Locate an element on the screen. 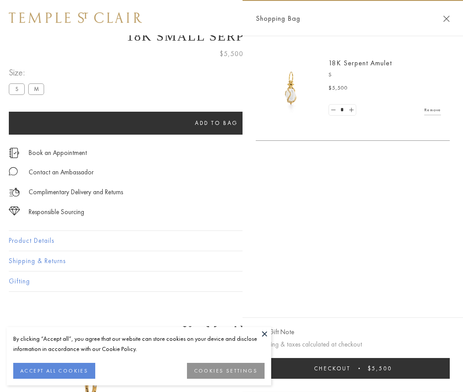  a: Book an Appointment is located at coordinates (58, 153).